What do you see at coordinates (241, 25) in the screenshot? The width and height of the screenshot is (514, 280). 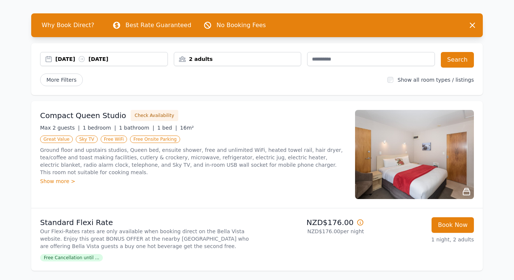 I see `p: No Booking Fees` at bounding box center [241, 25].